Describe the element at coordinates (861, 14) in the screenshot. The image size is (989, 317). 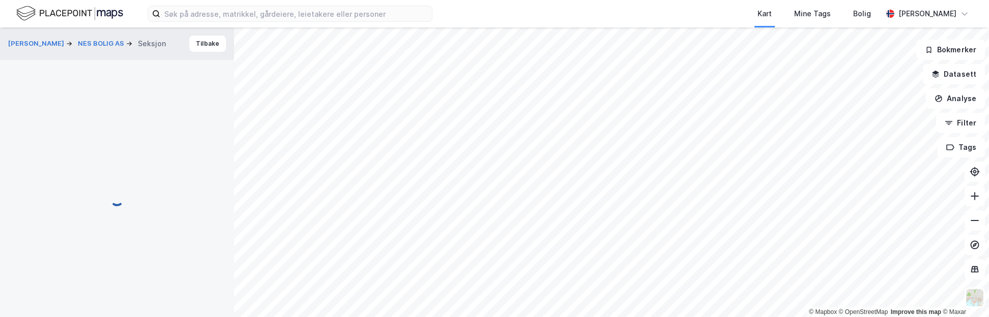
I see `div: Bolig` at that location.